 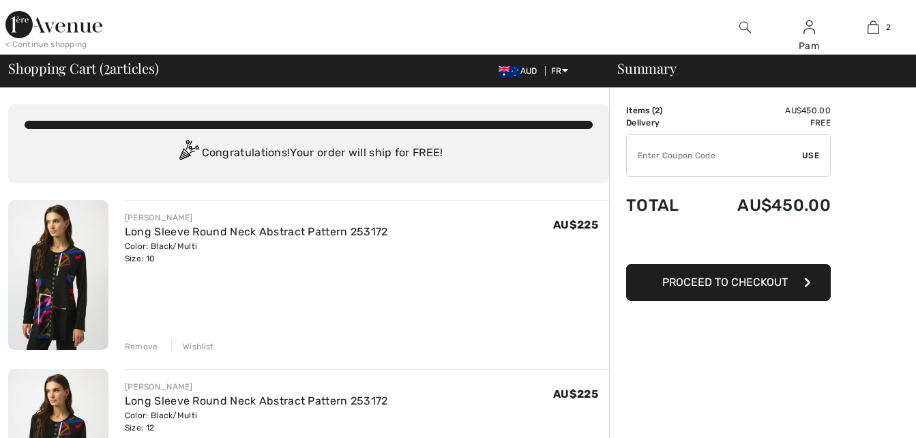 I want to click on div: Summary, so click(x=754, y=68).